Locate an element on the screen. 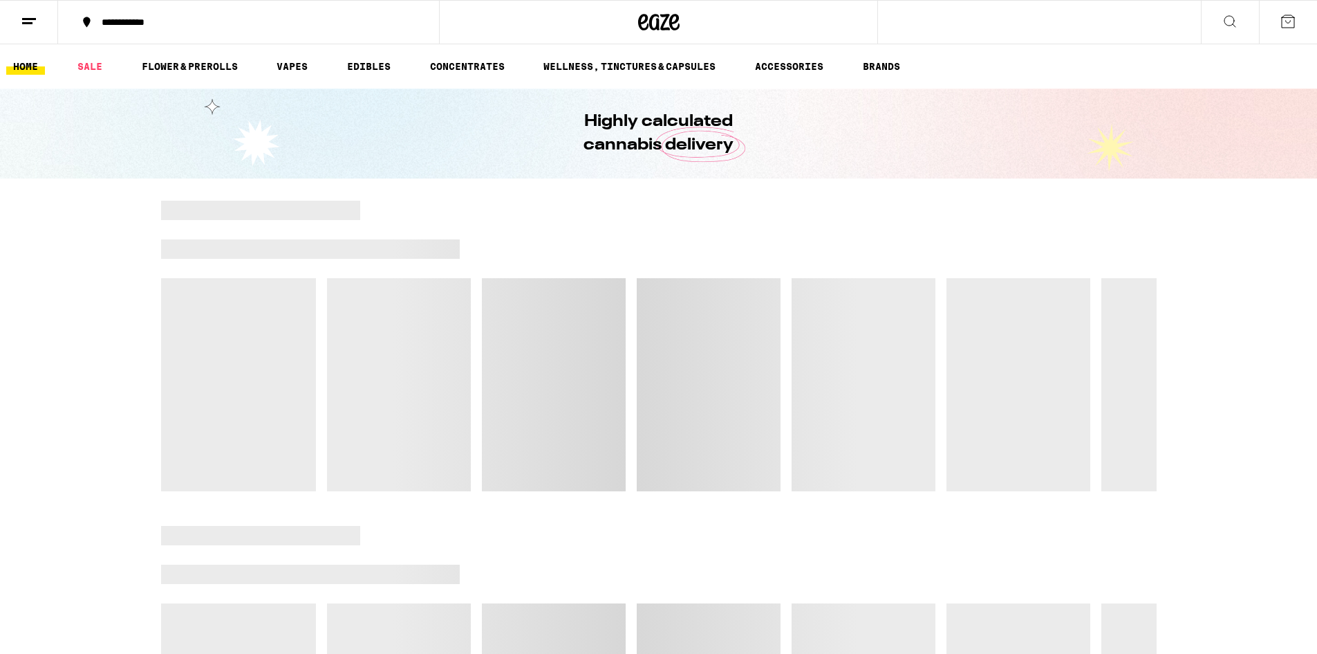 The width and height of the screenshot is (1317, 654). a: CONCENTRATES is located at coordinates (468, 66).